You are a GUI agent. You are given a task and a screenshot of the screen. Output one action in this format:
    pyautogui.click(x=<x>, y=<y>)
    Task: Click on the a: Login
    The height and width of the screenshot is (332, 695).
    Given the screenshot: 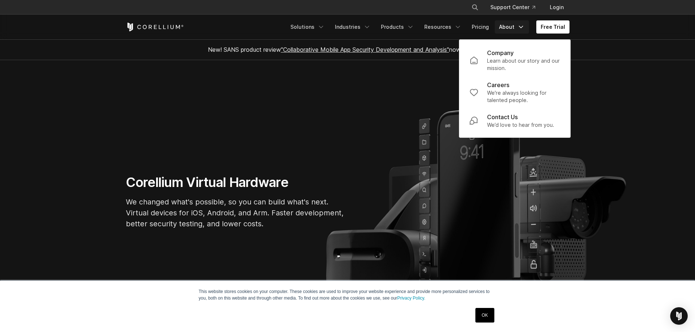 What is the action you would take?
    pyautogui.click(x=557, y=7)
    